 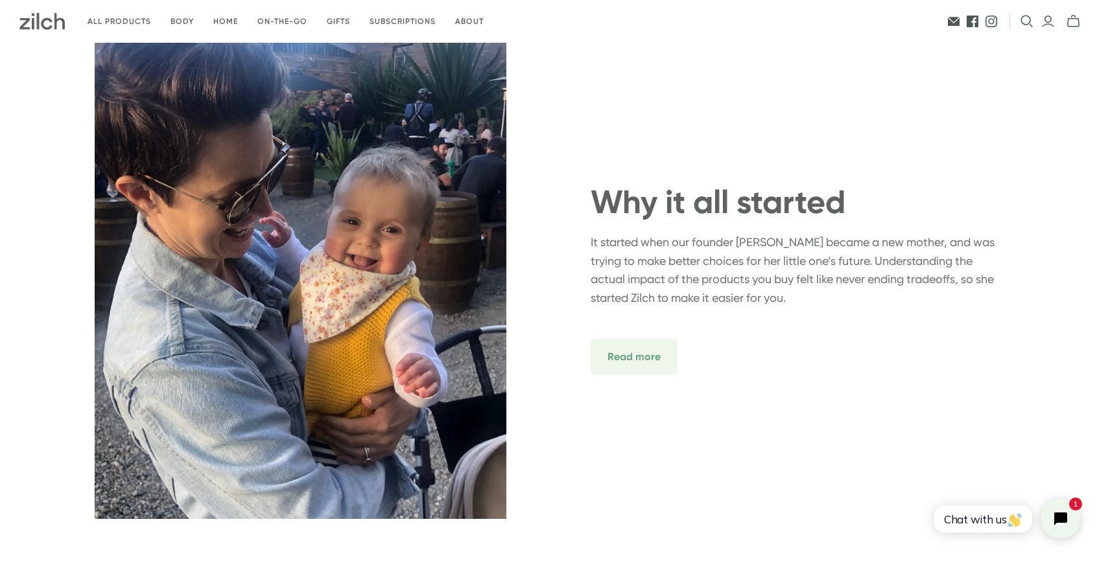 I want to click on button: Chat with us👋, so click(x=63, y=30).